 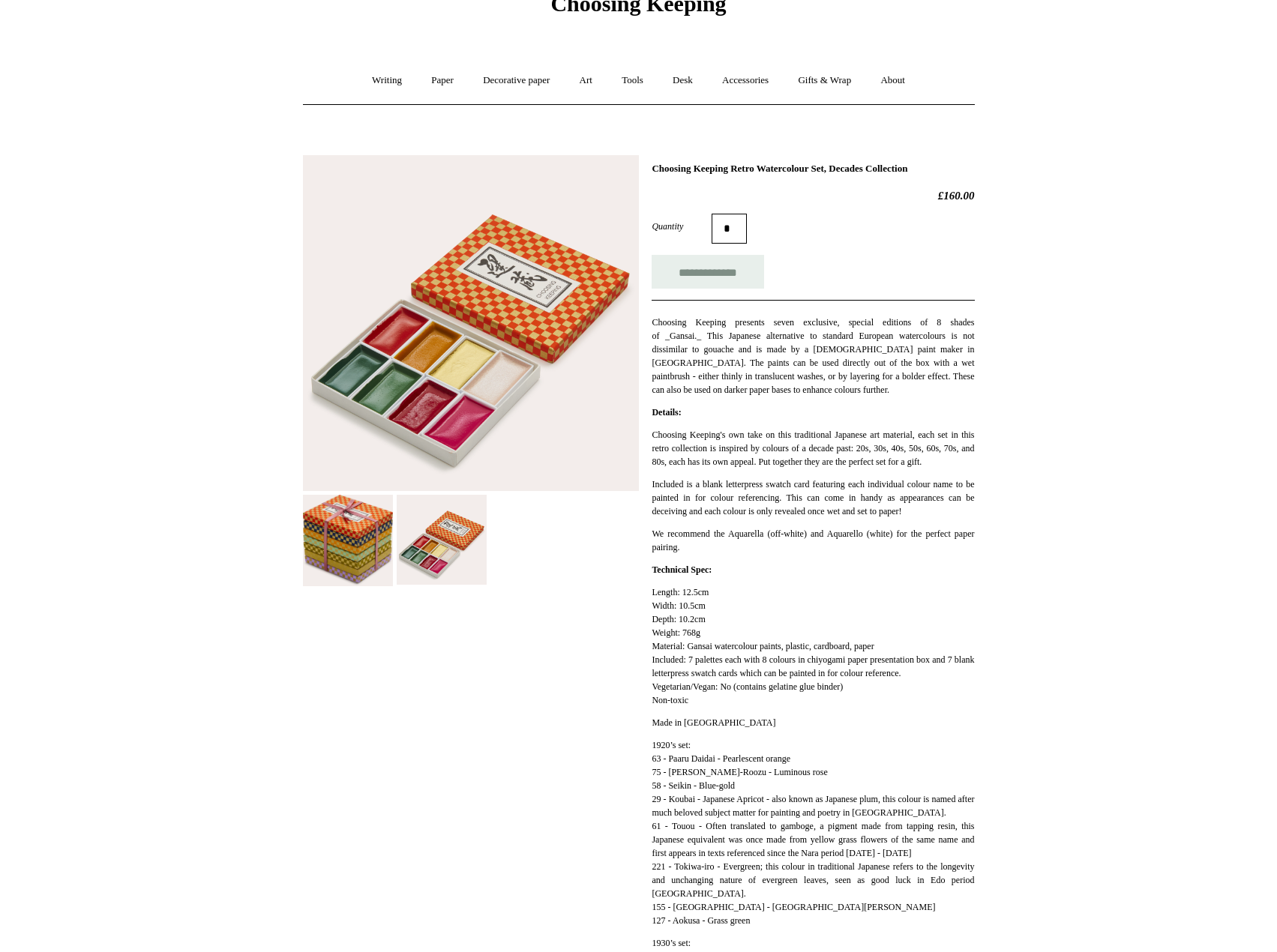 What do you see at coordinates (745, 80) in the screenshot?
I see `a: Accessories` at bounding box center [745, 80].